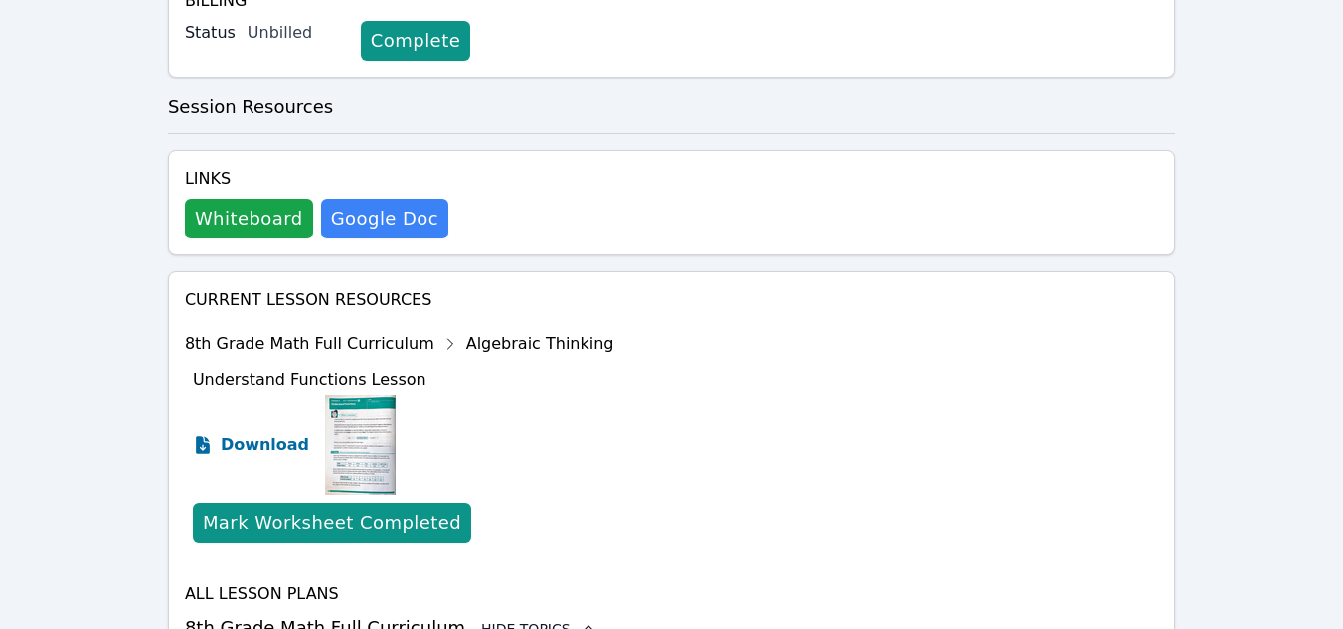  What do you see at coordinates (360, 445) in the screenshot?
I see `img: Understand Functions Lesson` at bounding box center [360, 445].